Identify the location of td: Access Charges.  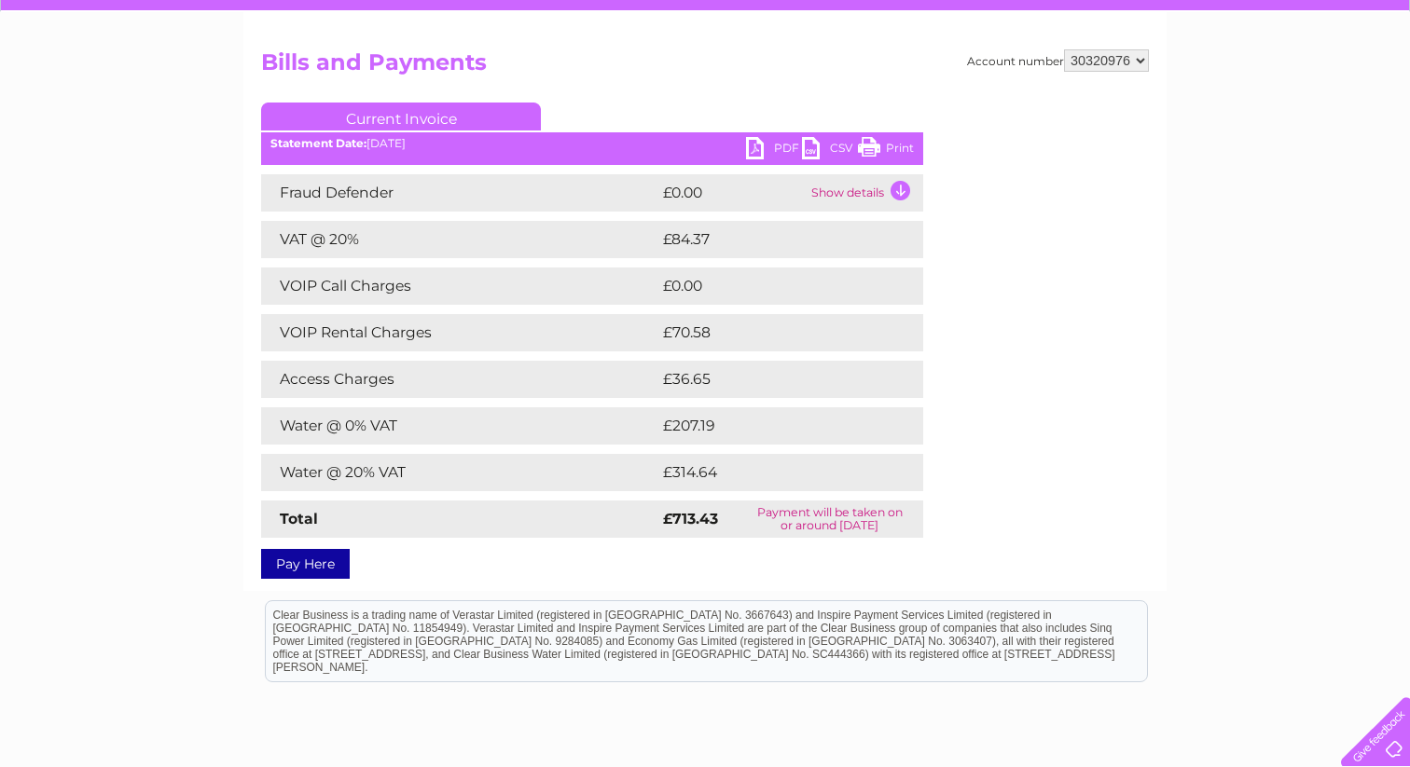
(460, 379).